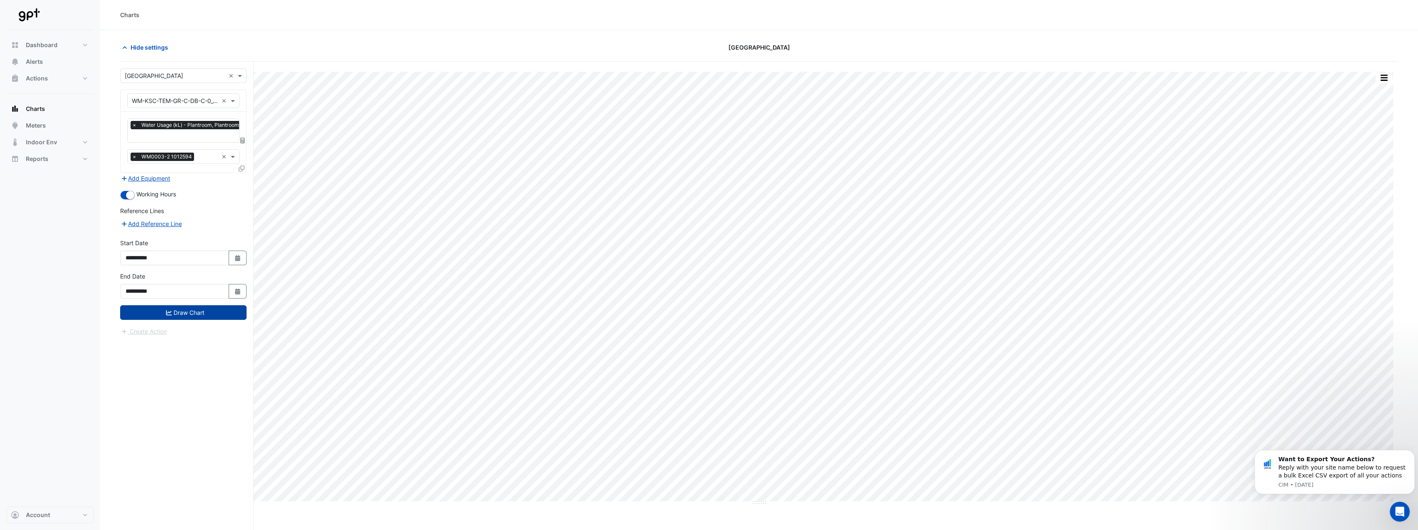  What do you see at coordinates (41, 142) in the screenshot?
I see `span: Indoor Env` at bounding box center [41, 142].